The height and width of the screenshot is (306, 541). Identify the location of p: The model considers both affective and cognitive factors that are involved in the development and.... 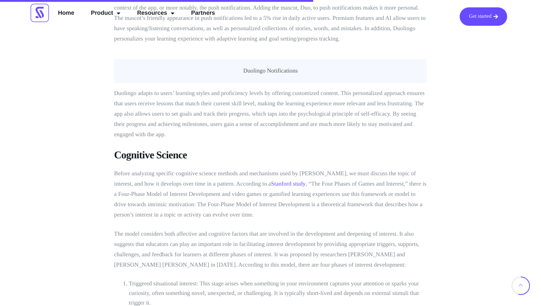
(270, 249).